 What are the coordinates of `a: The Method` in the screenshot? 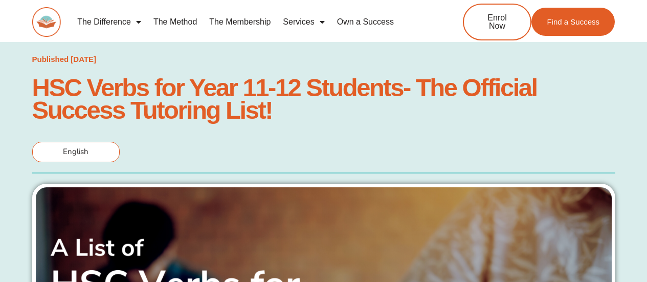 It's located at (175, 22).